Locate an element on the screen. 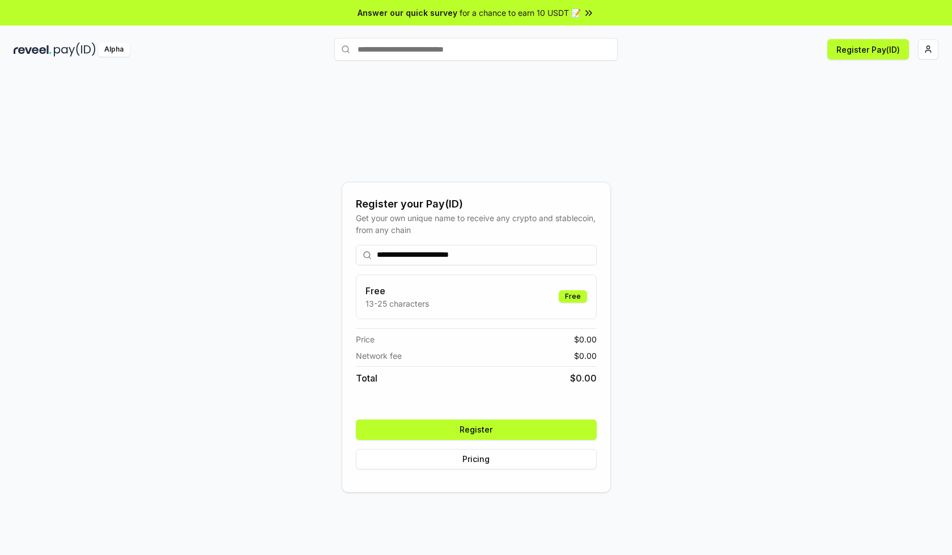 The image size is (952, 555). span: for a chance to earn 10 USDT 📝 is located at coordinates (520, 12).